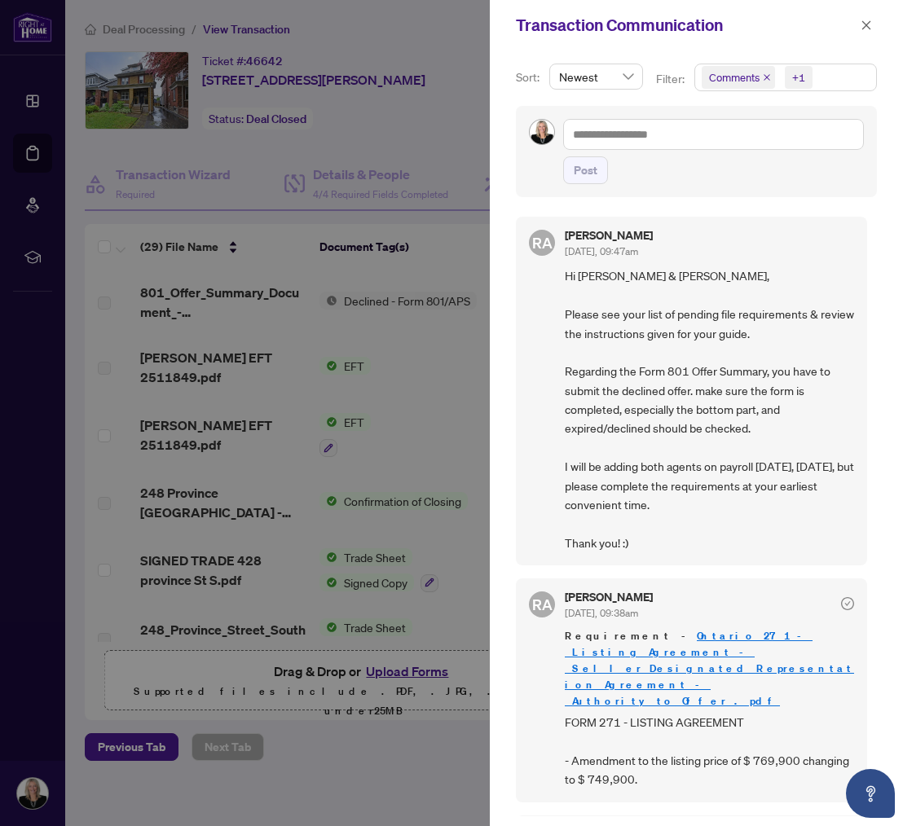  What do you see at coordinates (672, 79) in the screenshot?
I see `p: Filter:` at bounding box center [672, 79].